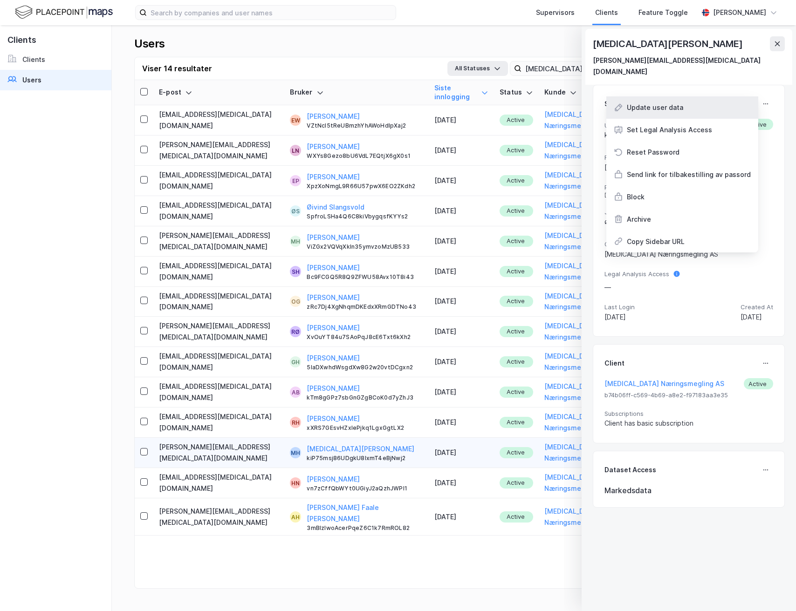 This screenshot has height=611, width=796. Describe the element at coordinates (654, 108) in the screenshot. I see `div: Update user data` at that location.